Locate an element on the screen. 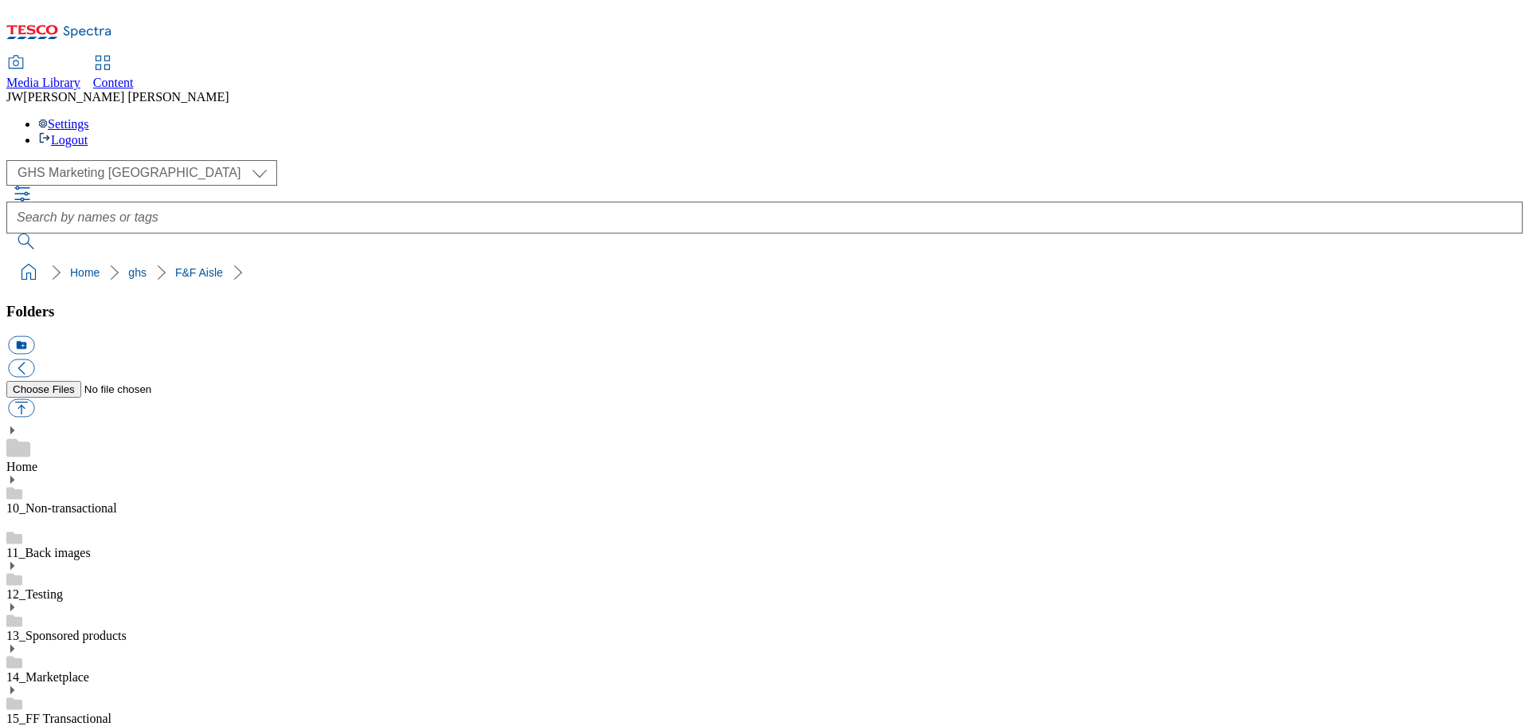  span: JW is located at coordinates (14, 96).